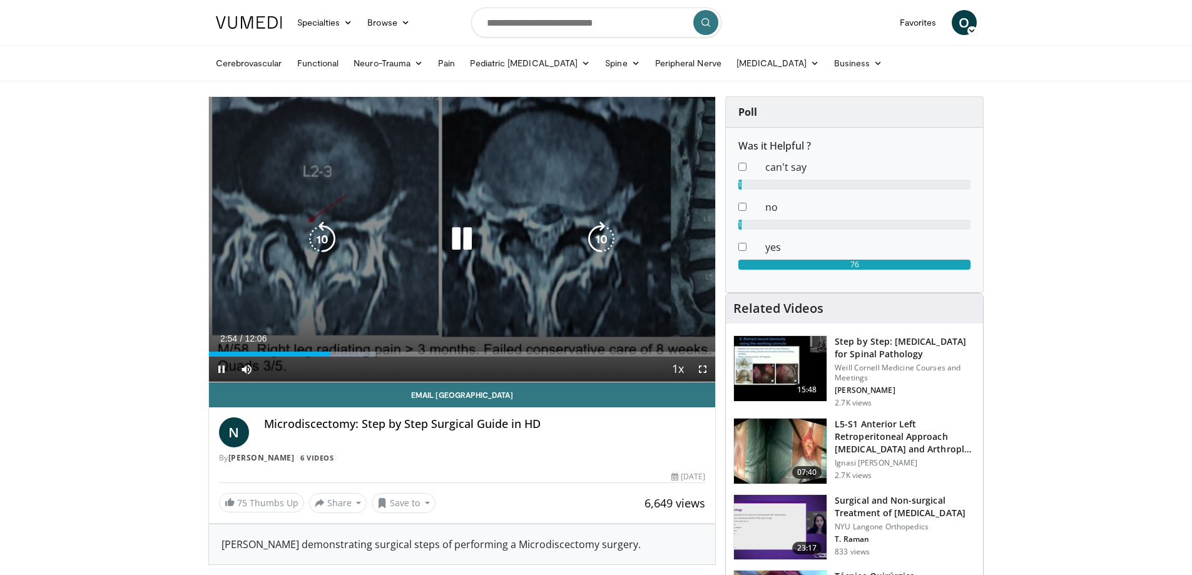 The height and width of the screenshot is (575, 1192). Describe the element at coordinates (852, 552) in the screenshot. I see `p: 833 views` at that location.